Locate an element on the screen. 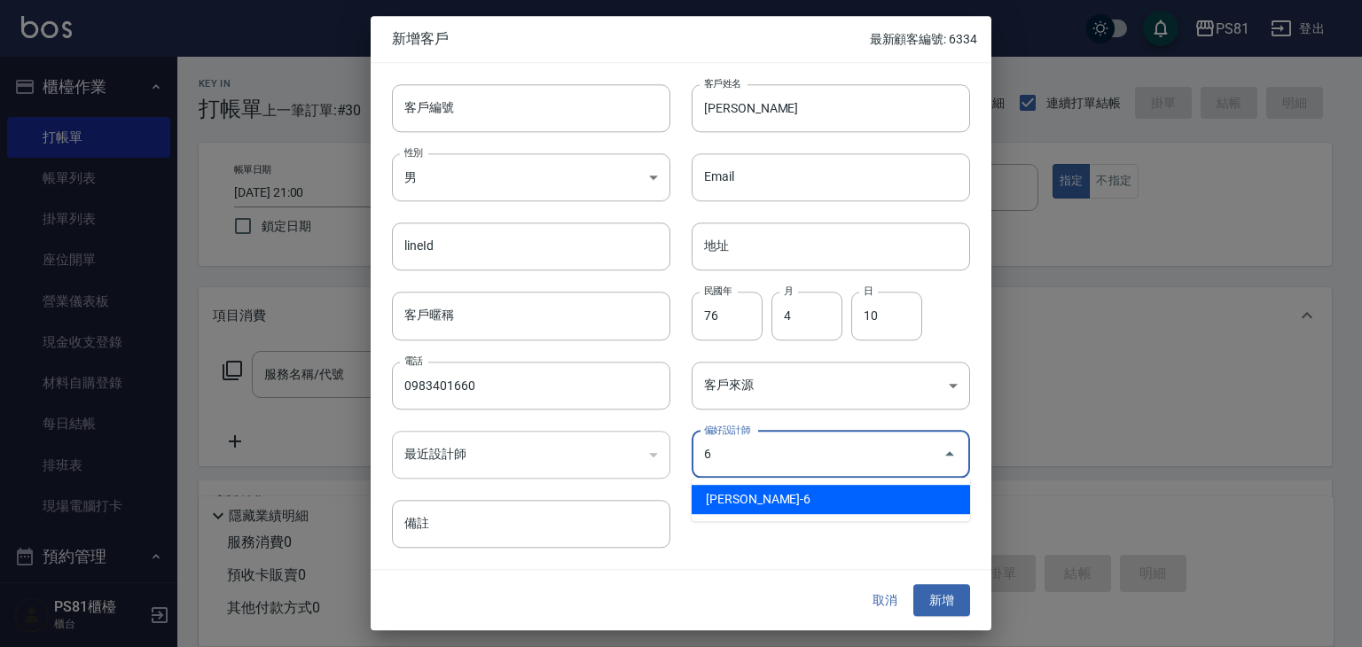  label: 月 is located at coordinates (788, 291).